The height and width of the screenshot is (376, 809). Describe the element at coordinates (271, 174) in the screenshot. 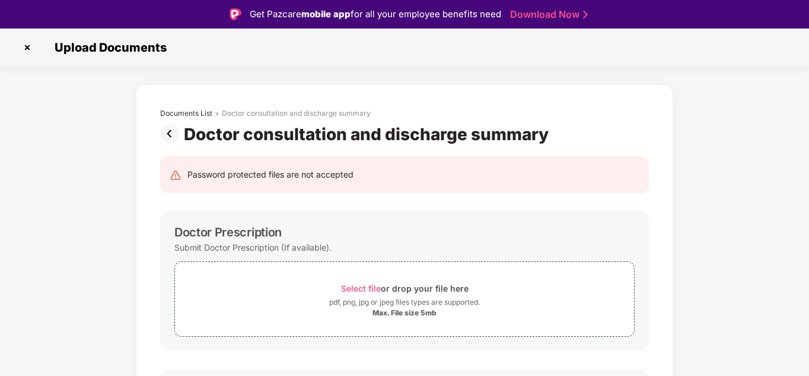

I see `div: Password protected files are not accepted` at that location.